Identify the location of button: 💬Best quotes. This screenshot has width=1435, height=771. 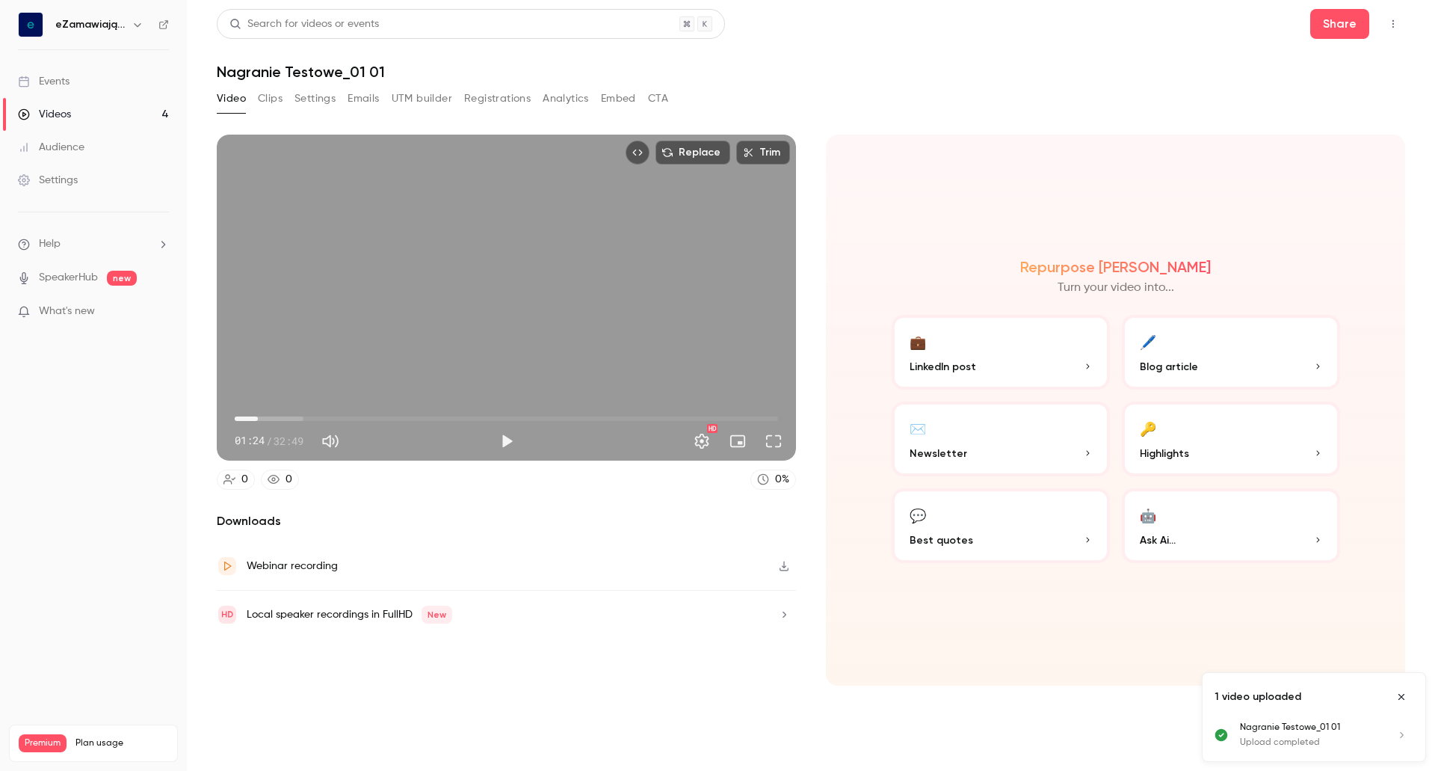
(1001, 525).